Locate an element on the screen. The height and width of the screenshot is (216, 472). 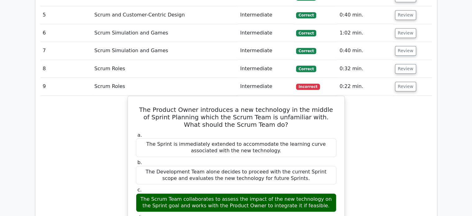
span: a. is located at coordinates (140, 135).